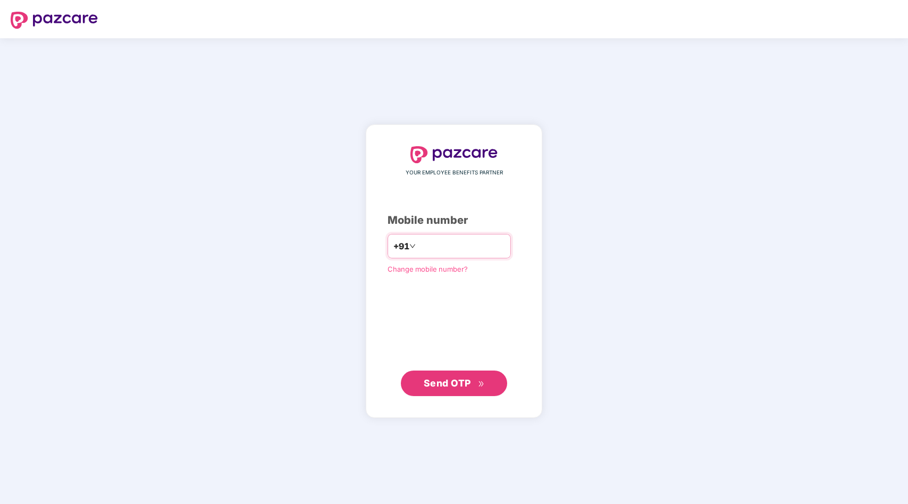 The height and width of the screenshot is (504, 908). What do you see at coordinates (481, 384) in the screenshot?
I see `span: double-right` at bounding box center [481, 384].